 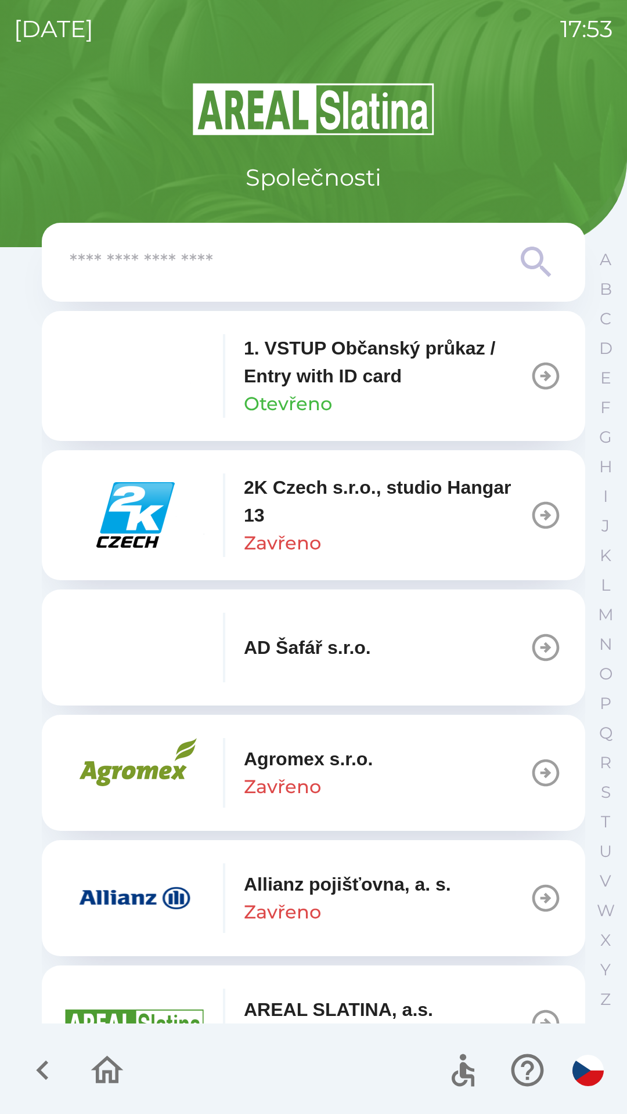 What do you see at coordinates (605, 910) in the screenshot?
I see `p: W` at bounding box center [605, 910].